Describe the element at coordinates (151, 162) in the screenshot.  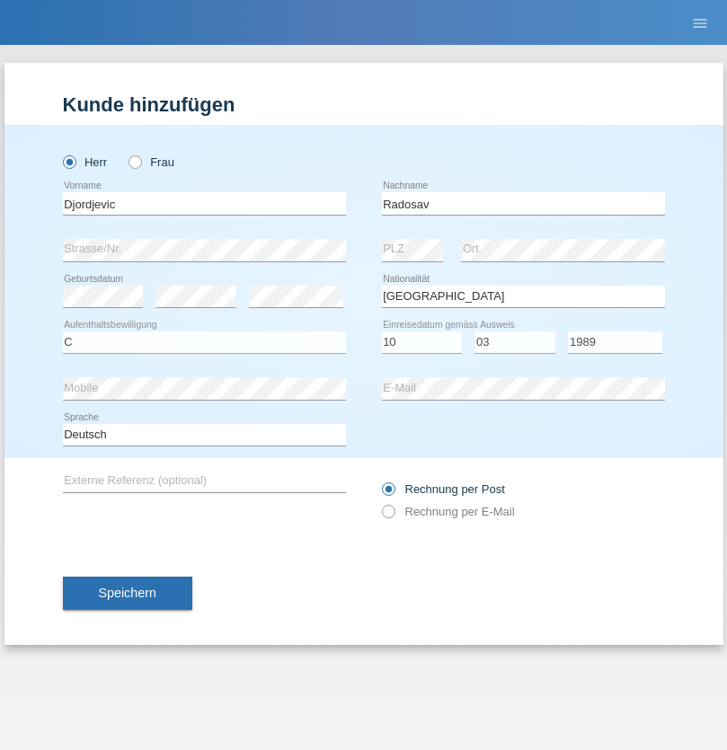
I see `label: Frau` at that location.